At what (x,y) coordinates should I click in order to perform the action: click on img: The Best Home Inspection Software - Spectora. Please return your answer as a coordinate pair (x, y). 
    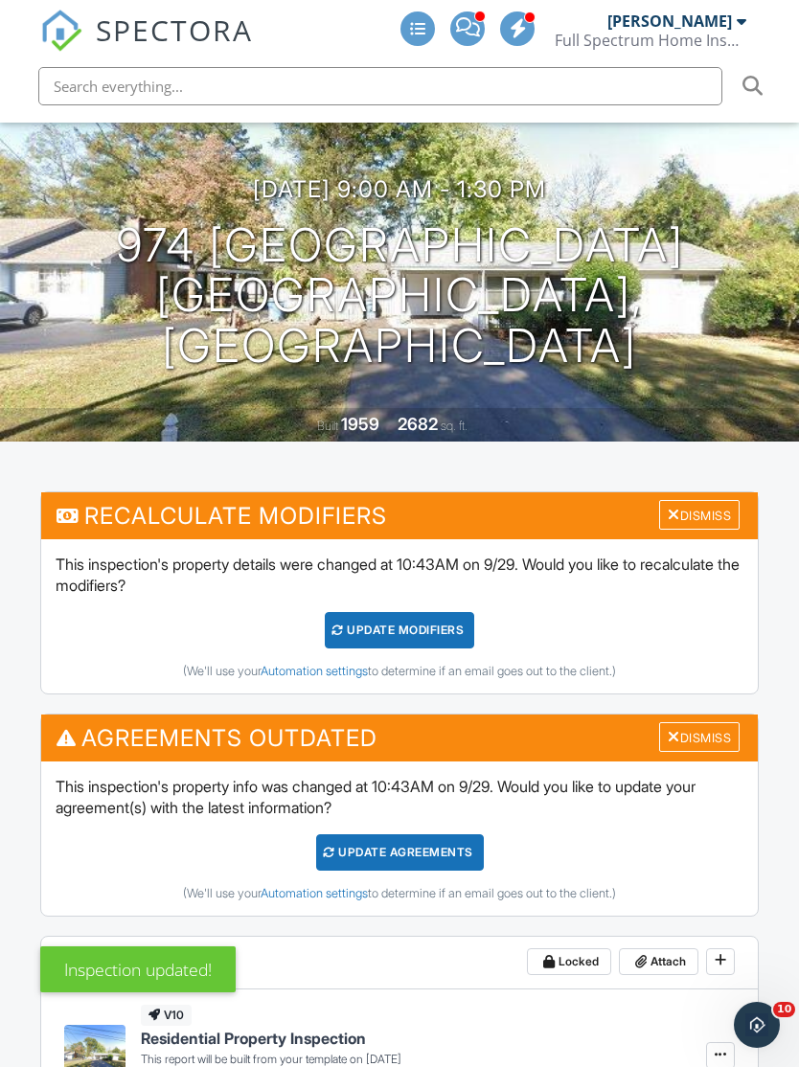
    Looking at the image, I should click on (61, 31).